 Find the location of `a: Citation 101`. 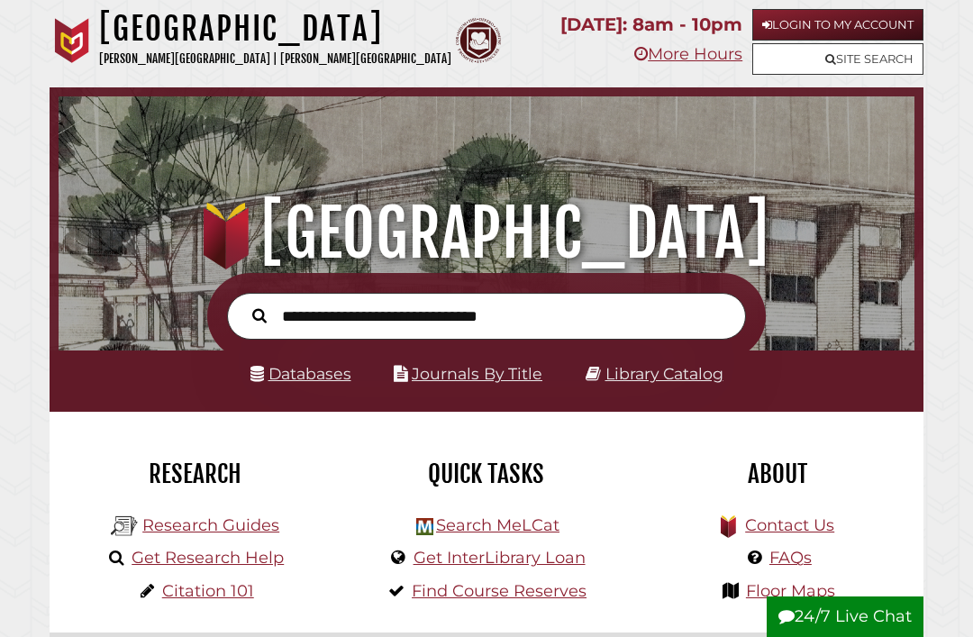

a: Citation 101 is located at coordinates (208, 591).